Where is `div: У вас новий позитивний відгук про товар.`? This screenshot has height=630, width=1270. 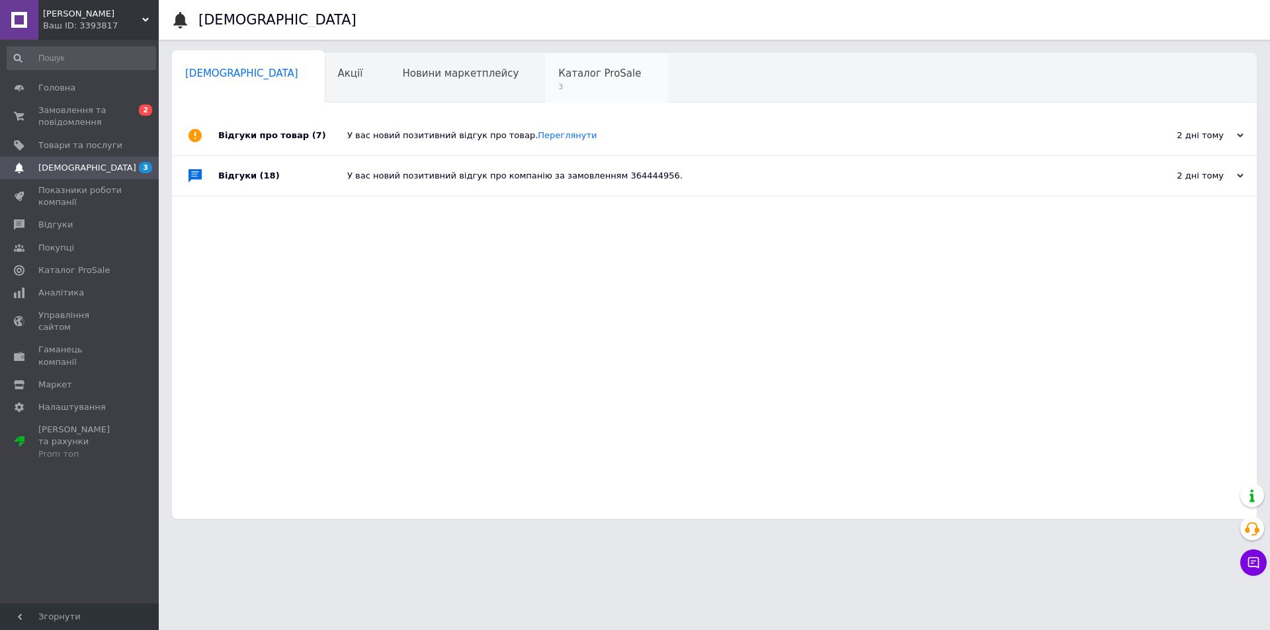
div: У вас новий позитивний відгук про товар. is located at coordinates (729, 136).